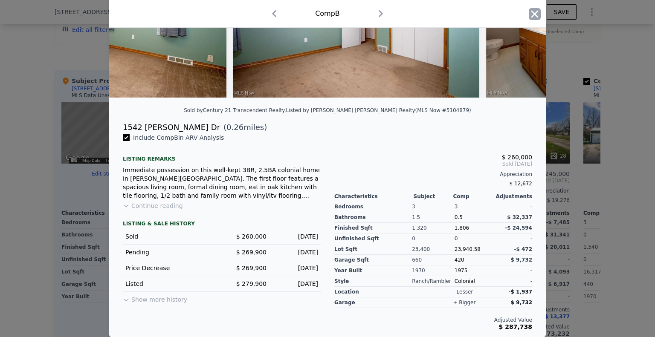 The image size is (655, 337). What do you see at coordinates (433, 260) in the screenshot?
I see `div: 660` at bounding box center [433, 260].